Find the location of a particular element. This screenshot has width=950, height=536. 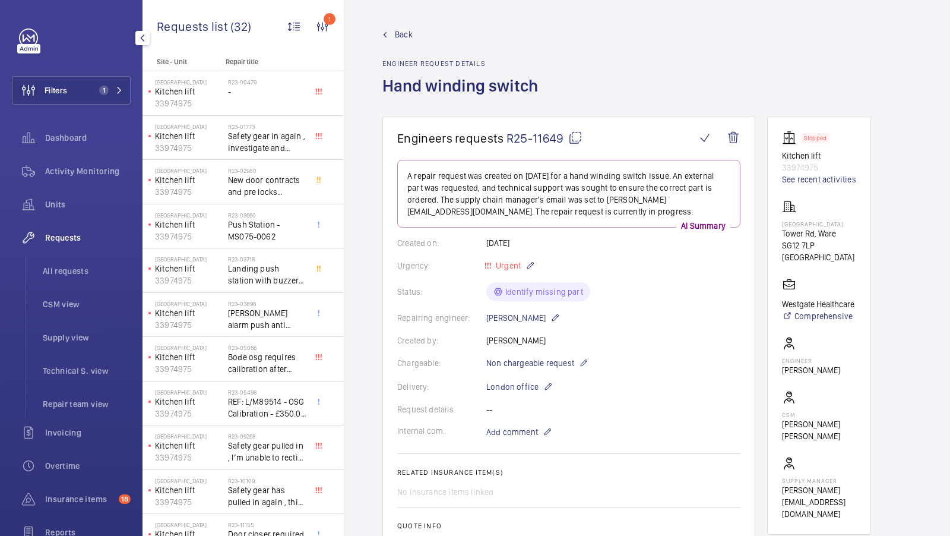

p: London office is located at coordinates (520, 387).